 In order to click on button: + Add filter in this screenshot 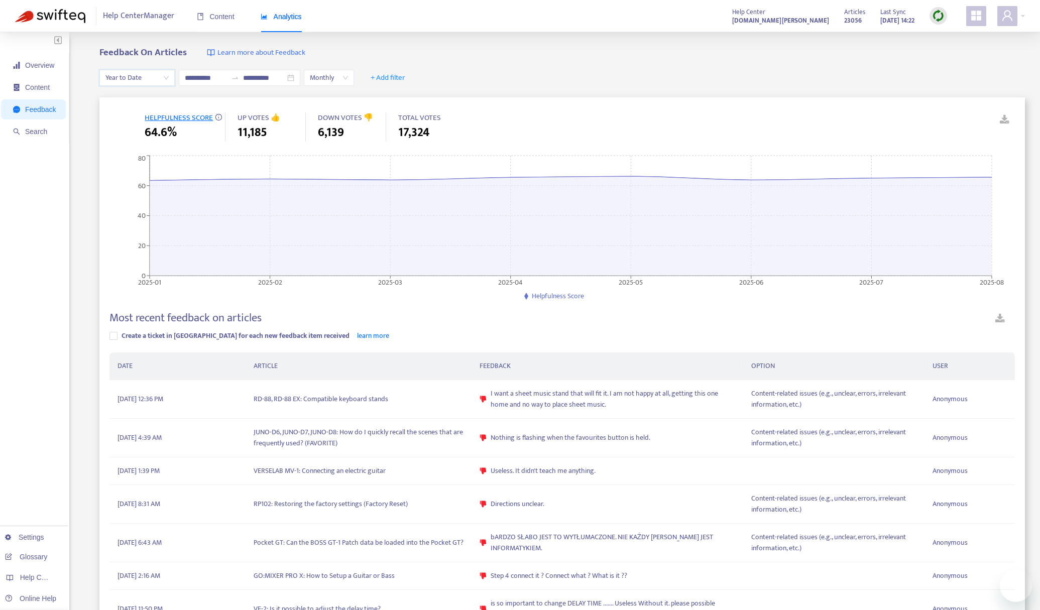, I will do `click(388, 78)`.